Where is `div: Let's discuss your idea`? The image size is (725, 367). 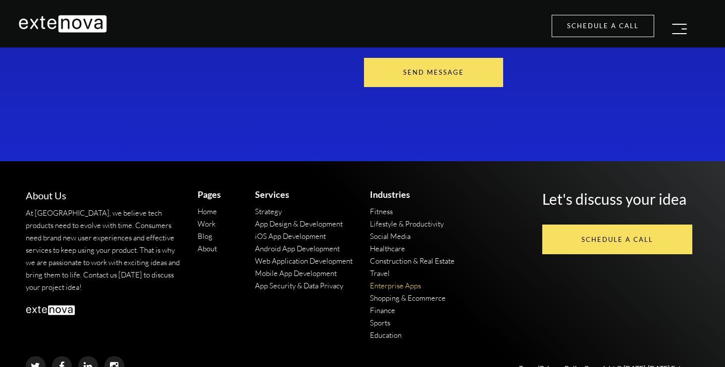
div: Let's discuss your idea is located at coordinates (621, 199).